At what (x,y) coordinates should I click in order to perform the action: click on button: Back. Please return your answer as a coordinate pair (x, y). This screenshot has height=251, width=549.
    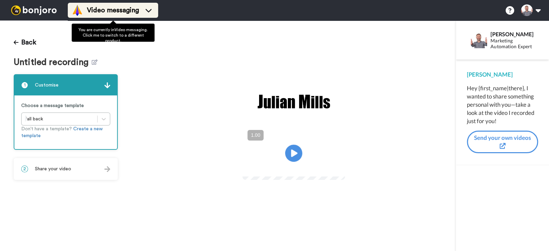
    Looking at the image, I should click on (25, 42).